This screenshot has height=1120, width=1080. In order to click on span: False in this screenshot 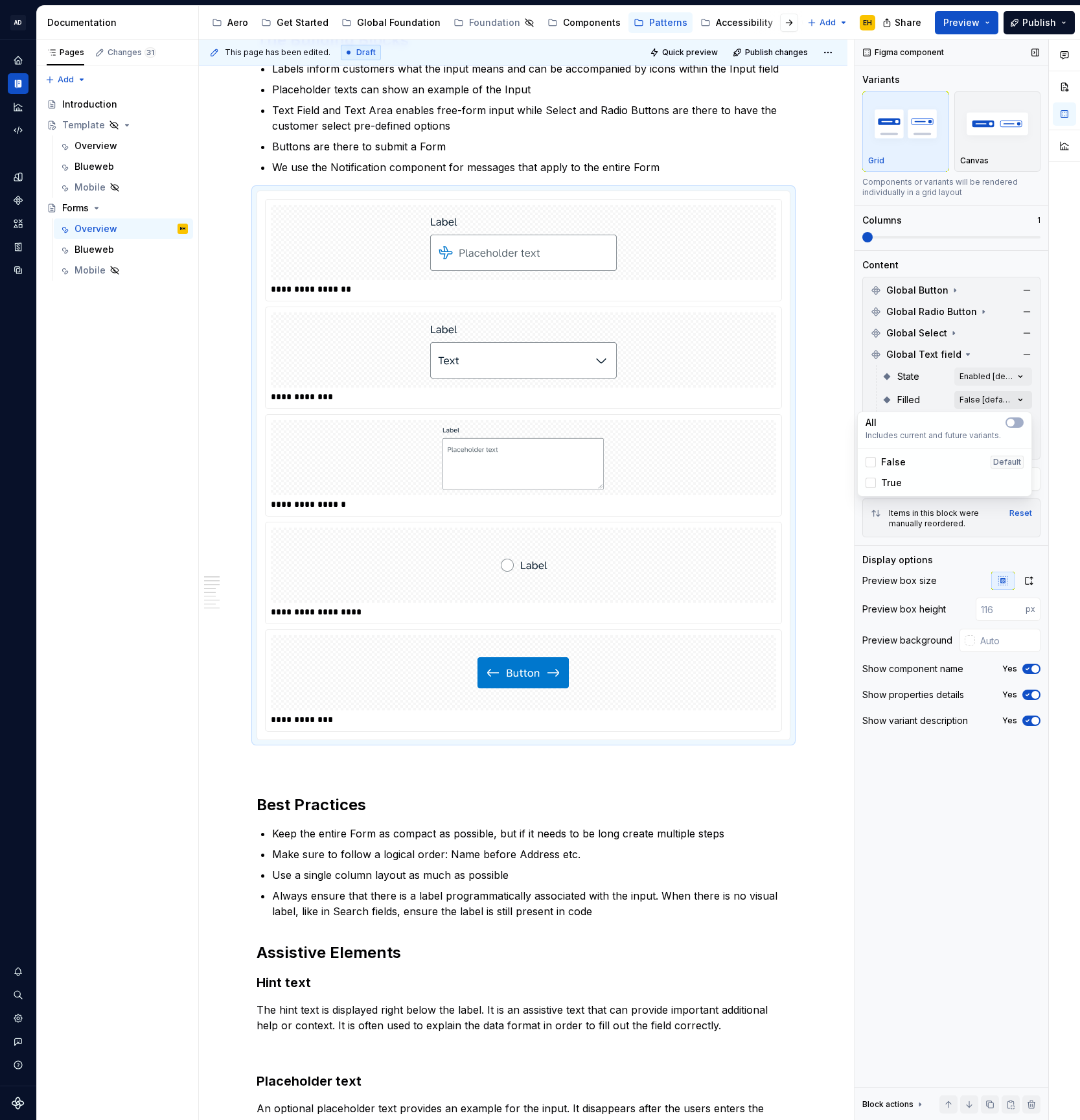, I will do `click(893, 462)`.